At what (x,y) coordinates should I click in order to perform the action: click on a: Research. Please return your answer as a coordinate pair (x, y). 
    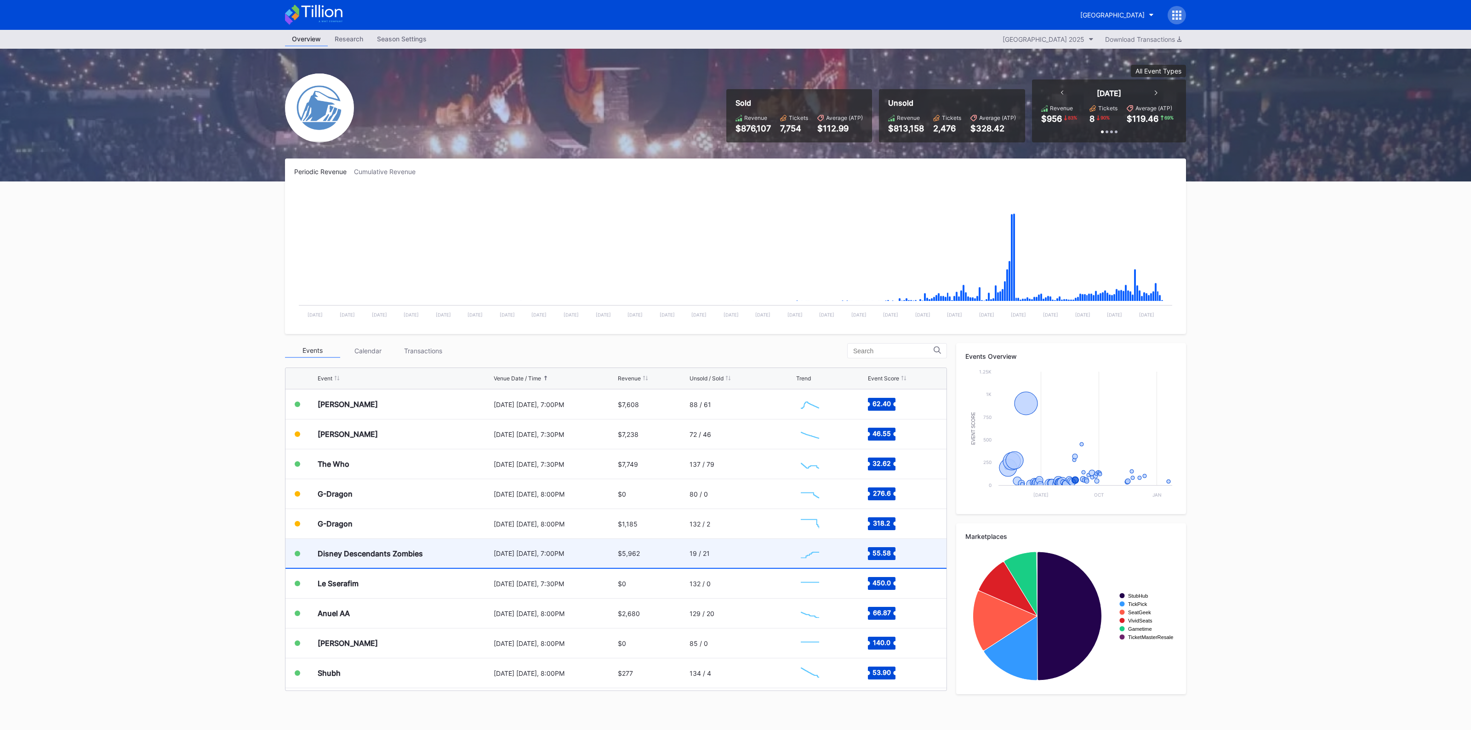
    Looking at the image, I should click on (349, 39).